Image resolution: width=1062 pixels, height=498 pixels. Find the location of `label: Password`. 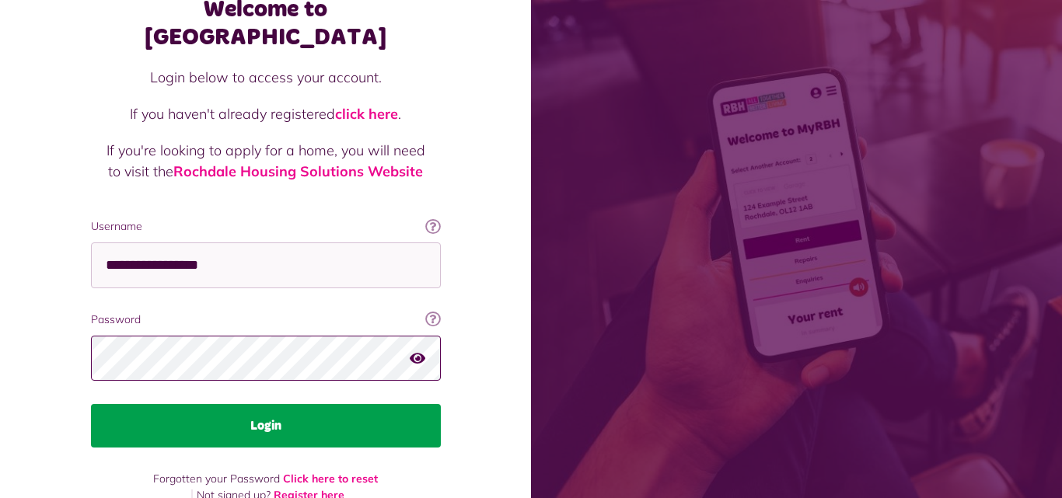

label: Password is located at coordinates (266, 320).